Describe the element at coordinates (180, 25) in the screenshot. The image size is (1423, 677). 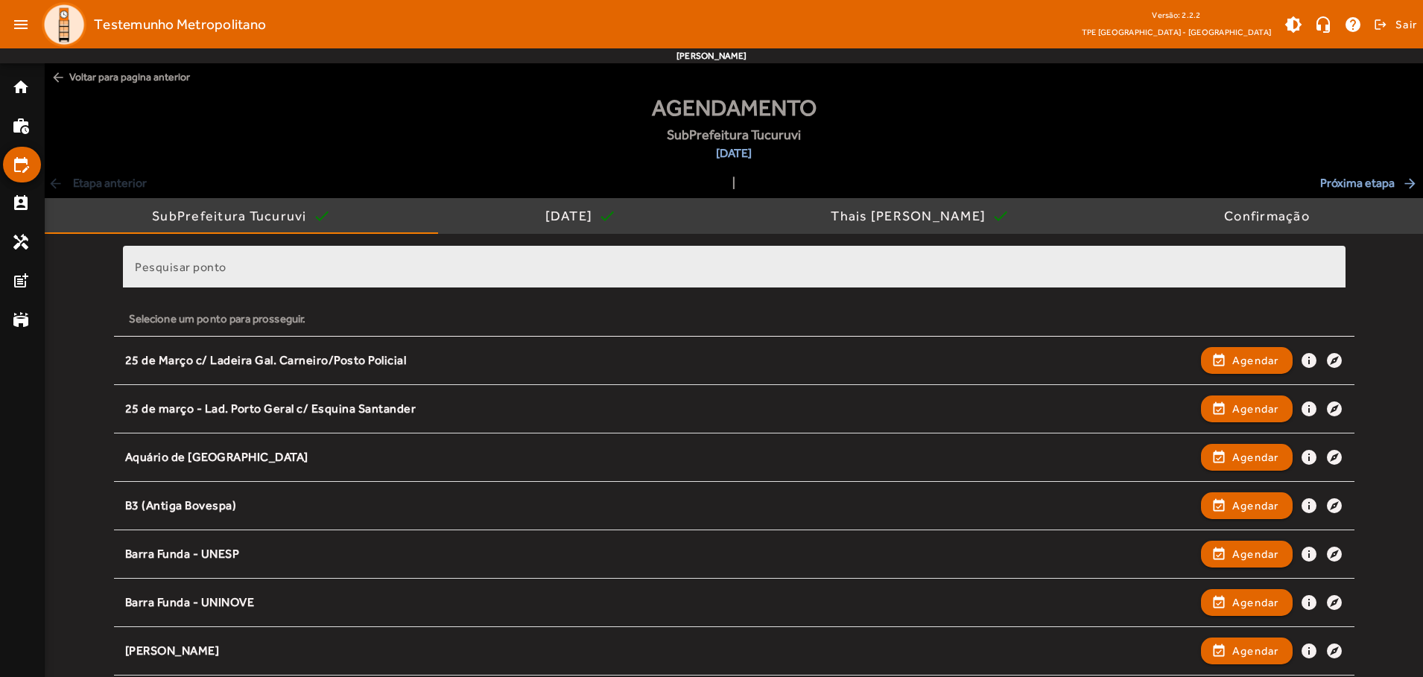
I see `span: Testemunho Metropolitano` at that location.